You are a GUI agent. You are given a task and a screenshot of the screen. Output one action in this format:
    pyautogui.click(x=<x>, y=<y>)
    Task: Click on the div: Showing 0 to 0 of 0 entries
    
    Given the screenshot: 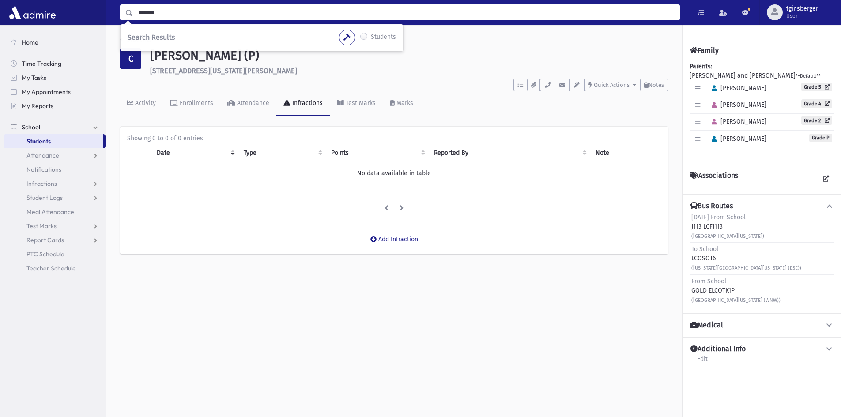 What is the action you would take?
    pyautogui.click(x=394, y=138)
    